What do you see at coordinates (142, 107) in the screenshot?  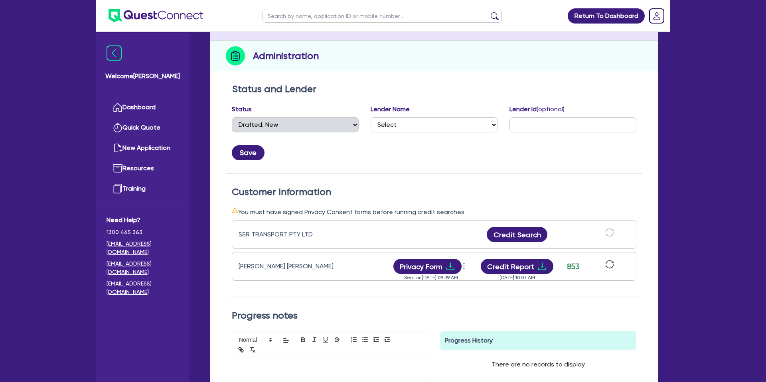 I see `a: Dashboard` at bounding box center [142, 107].